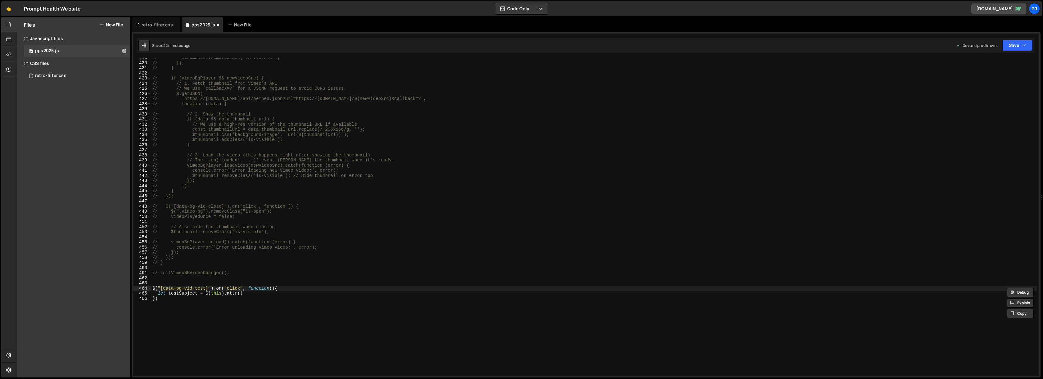 This screenshot has height=379, width=1043. Describe the element at coordinates (142, 288) in the screenshot. I see `div: 464` at that location.